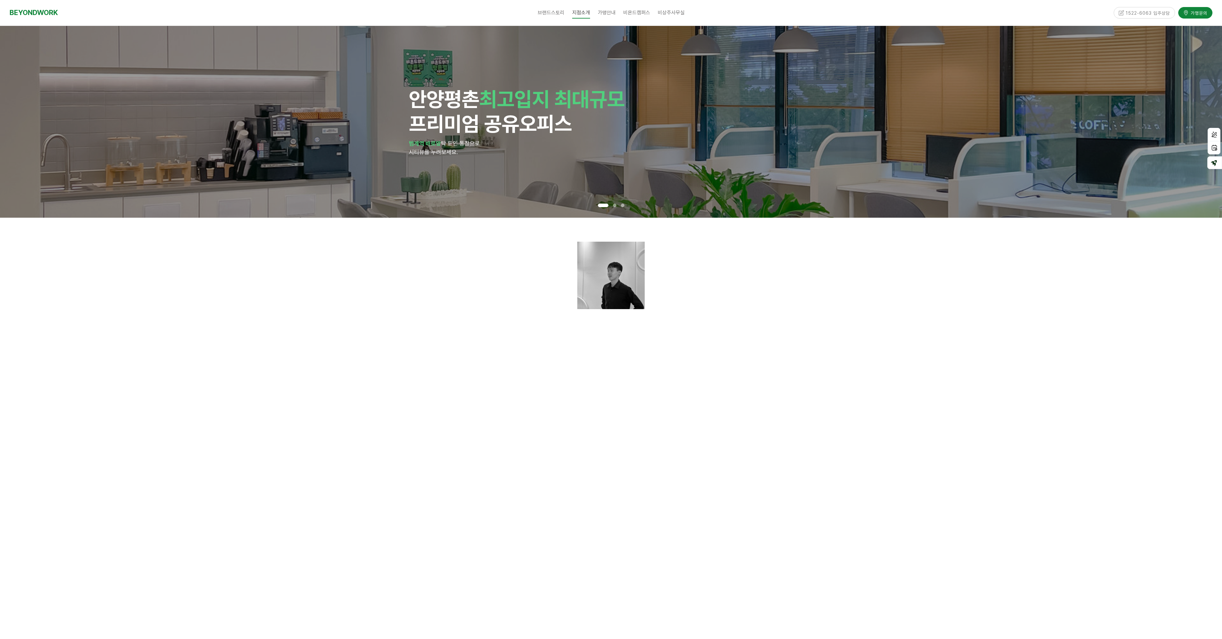  I want to click on a: 비상주사무실, so click(671, 13).